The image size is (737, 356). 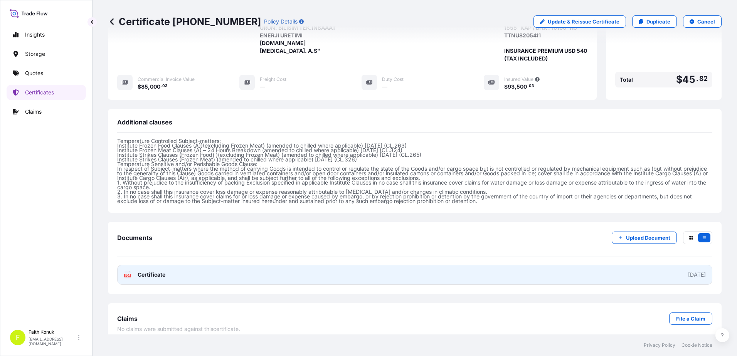 I want to click on p: Faith Konuk, so click(x=52, y=332).